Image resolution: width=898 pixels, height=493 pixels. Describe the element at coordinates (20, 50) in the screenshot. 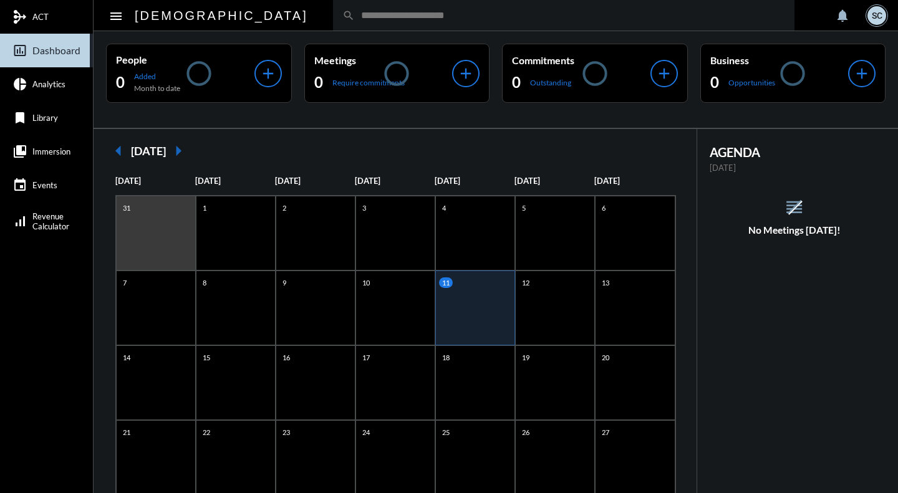

I see `mat-icon: insert_chart_outlined` at that location.